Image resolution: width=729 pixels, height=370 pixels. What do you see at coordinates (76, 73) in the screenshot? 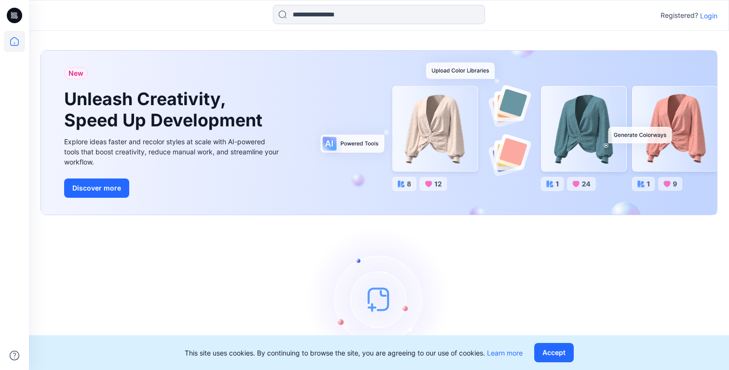
I see `span: New` at bounding box center [76, 73].